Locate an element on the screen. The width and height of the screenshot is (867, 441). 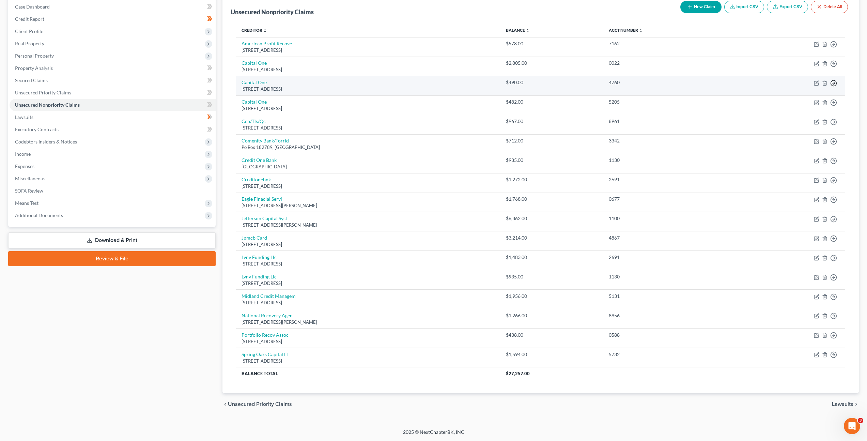
div: $482.00 is located at coordinates (552, 102).